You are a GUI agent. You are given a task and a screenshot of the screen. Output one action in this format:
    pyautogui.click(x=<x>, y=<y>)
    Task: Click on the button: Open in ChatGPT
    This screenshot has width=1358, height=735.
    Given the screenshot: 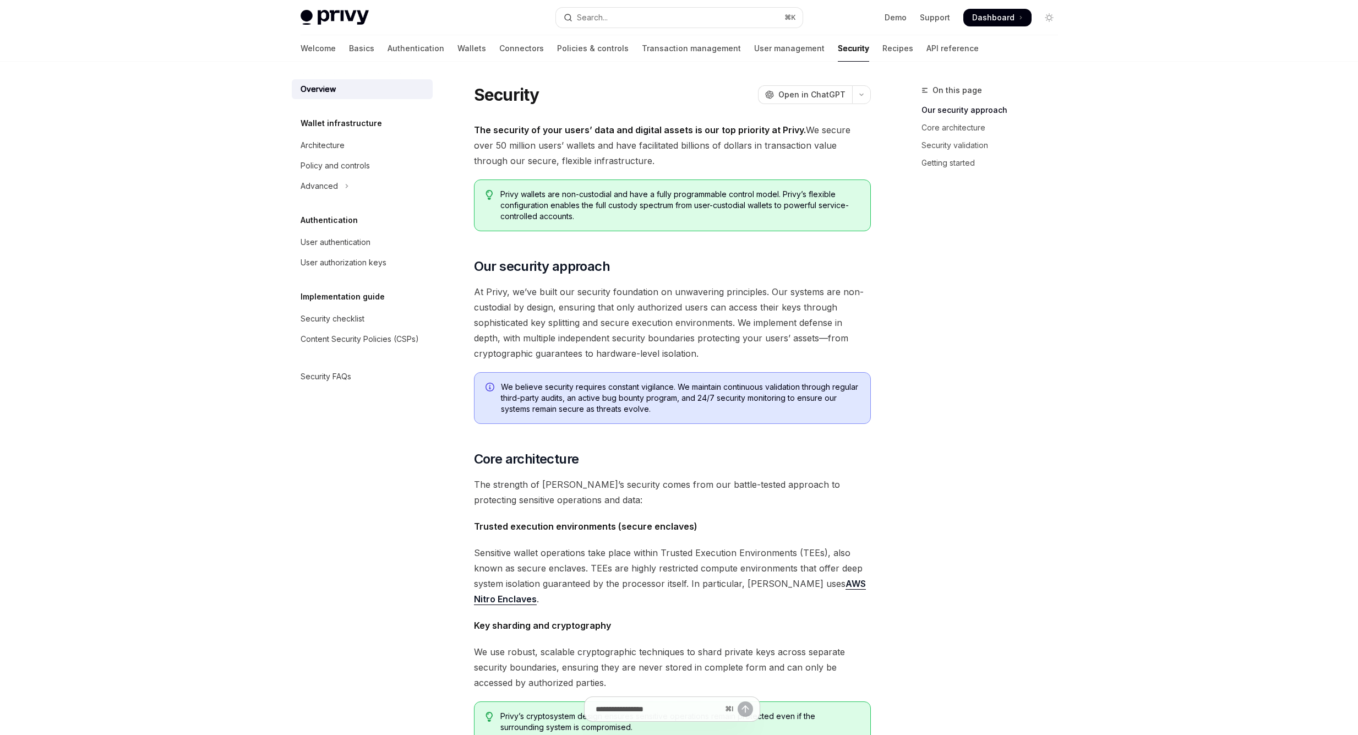 What is the action you would take?
    pyautogui.click(x=805, y=95)
    